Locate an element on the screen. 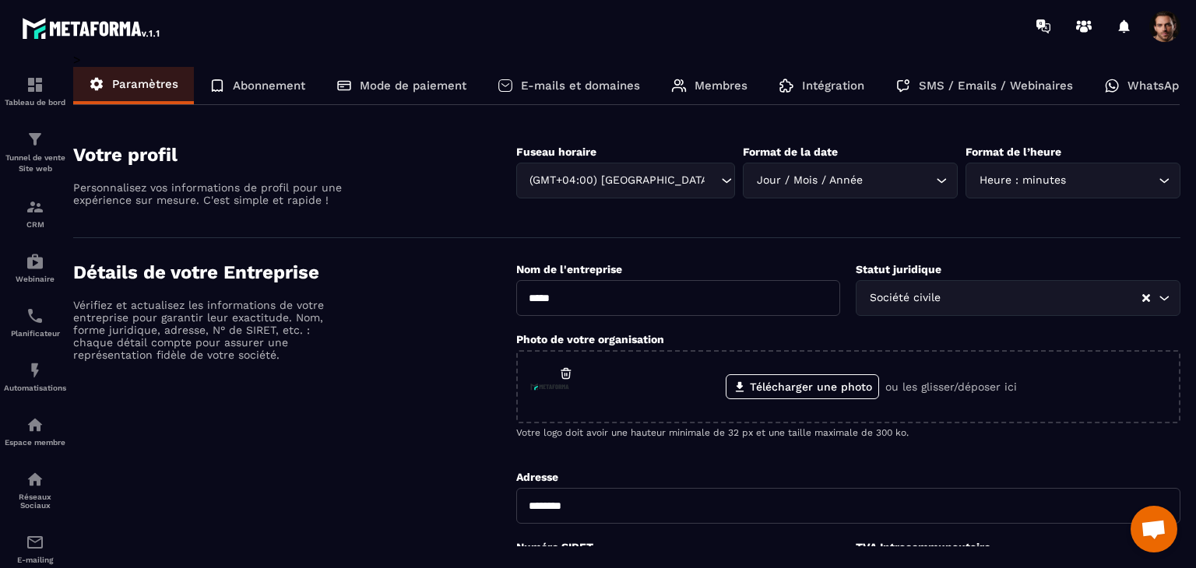  img: email is located at coordinates (35, 543).